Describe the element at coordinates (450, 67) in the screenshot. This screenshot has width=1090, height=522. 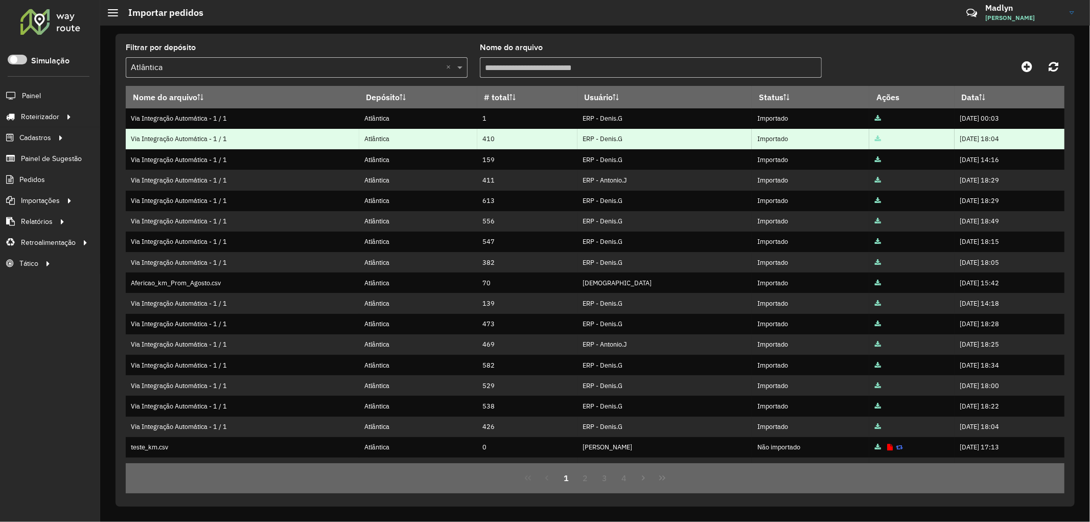
I see `span: Clear all` at that location.